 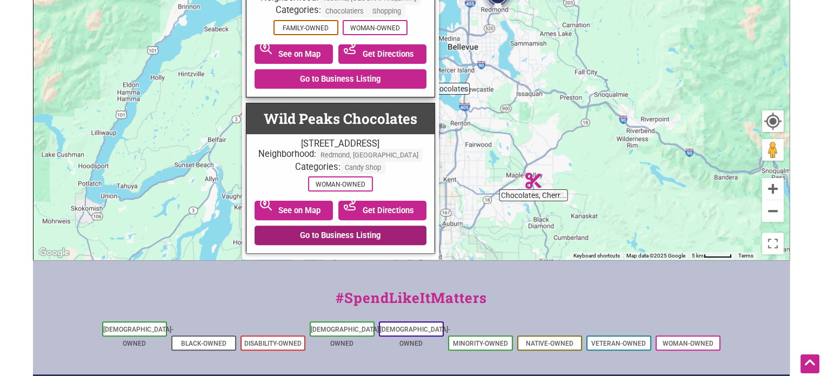 What do you see at coordinates (619, 343) in the screenshot?
I see `a: Veteran-Owned` at bounding box center [619, 343].